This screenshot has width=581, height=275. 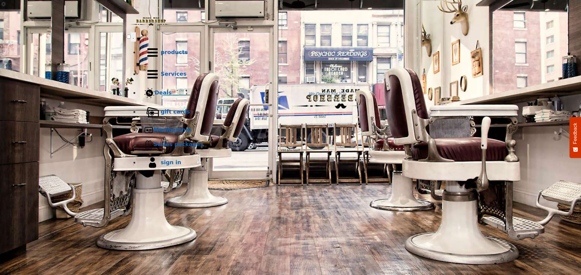 I want to click on img: Made Man Barbershop logo, so click(x=151, y=21).